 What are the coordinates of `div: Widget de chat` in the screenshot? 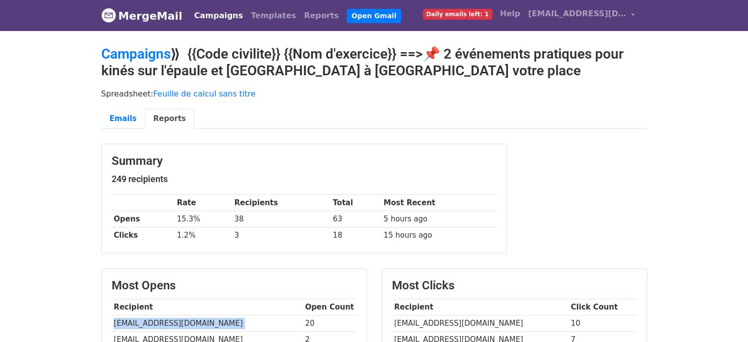 It's located at (723, 318).